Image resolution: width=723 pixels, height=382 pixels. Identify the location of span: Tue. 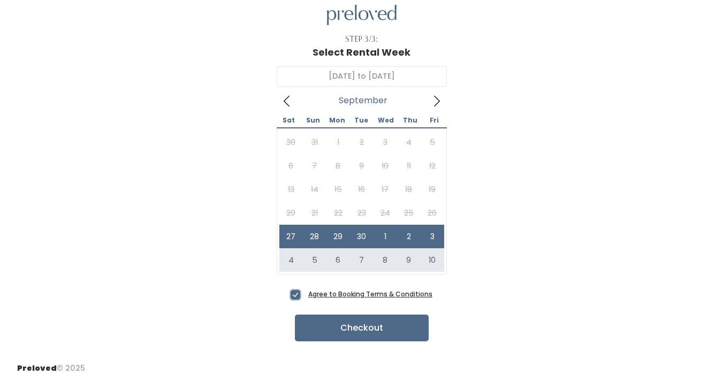
(361, 120).